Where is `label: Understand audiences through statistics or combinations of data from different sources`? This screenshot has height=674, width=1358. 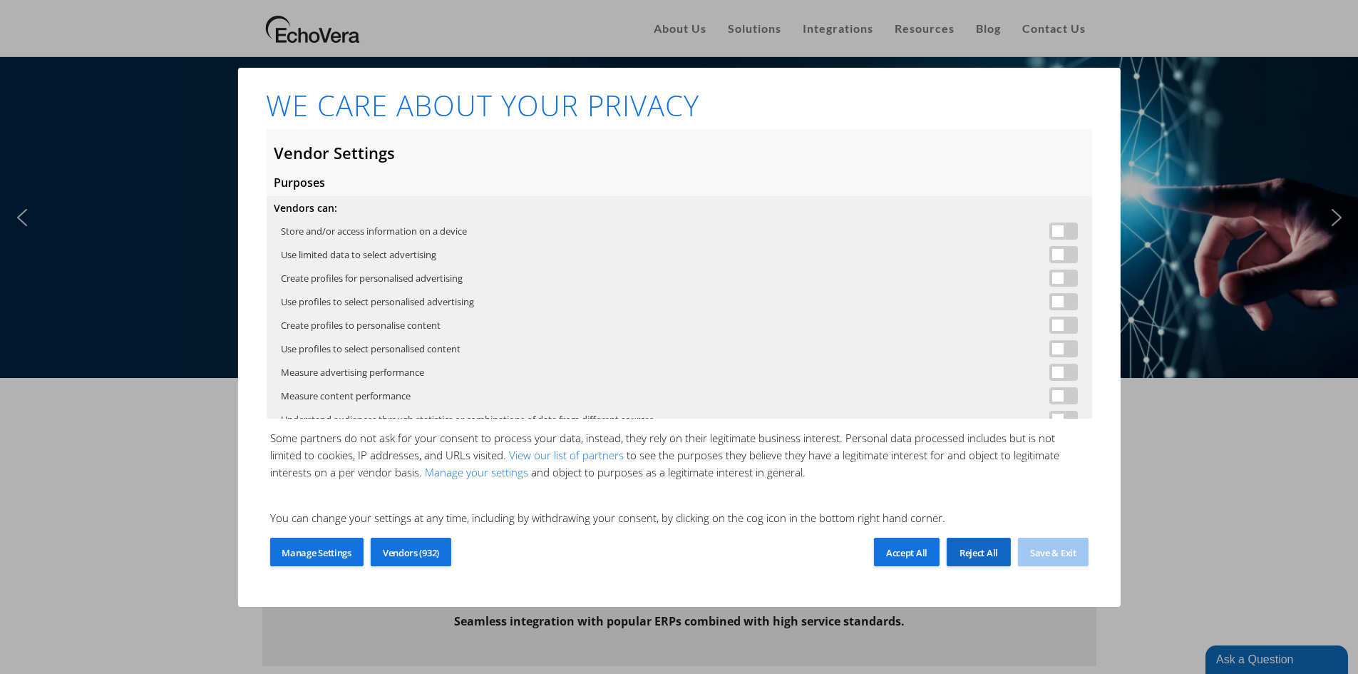
label: Understand audiences through statistics or combinations of data from different sources is located at coordinates (466, 419).